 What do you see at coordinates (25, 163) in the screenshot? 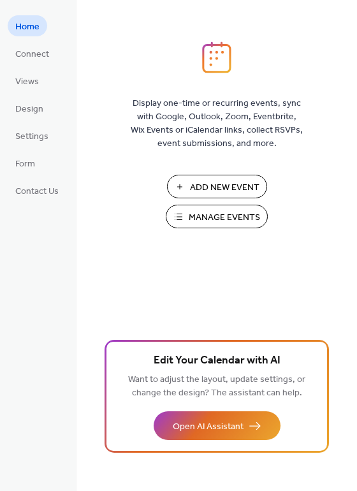
I see `a: Form` at bounding box center [25, 163].